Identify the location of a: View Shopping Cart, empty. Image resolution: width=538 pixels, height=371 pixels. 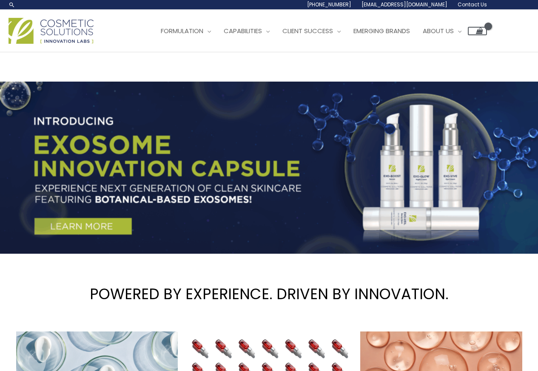
(477, 31).